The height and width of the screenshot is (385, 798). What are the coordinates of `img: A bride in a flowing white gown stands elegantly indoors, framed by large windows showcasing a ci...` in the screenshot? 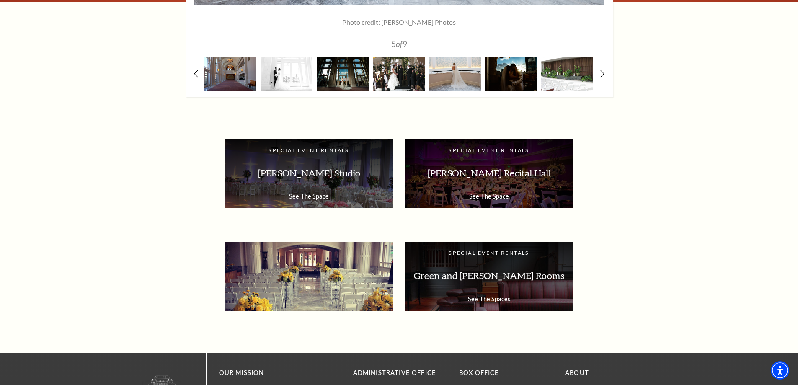 It's located at (343, 74).